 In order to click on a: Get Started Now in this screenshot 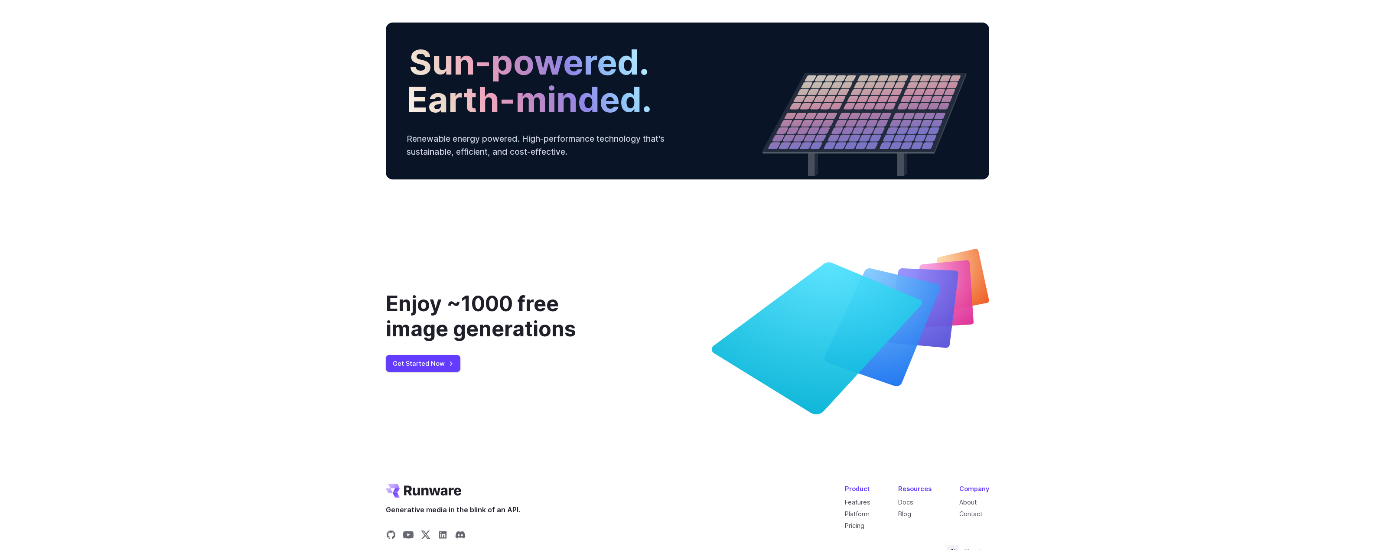, I will do `click(423, 363)`.